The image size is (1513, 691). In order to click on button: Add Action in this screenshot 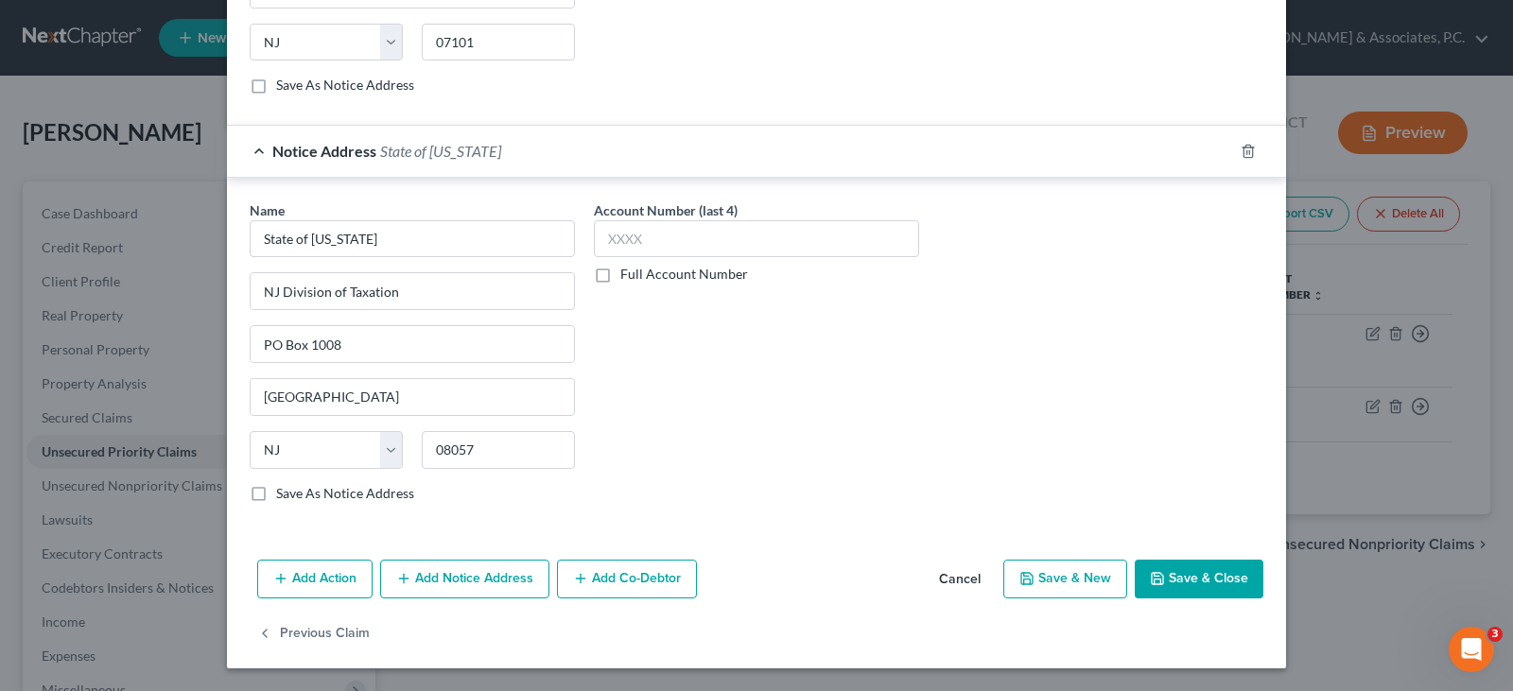, I will do `click(315, 580)`.